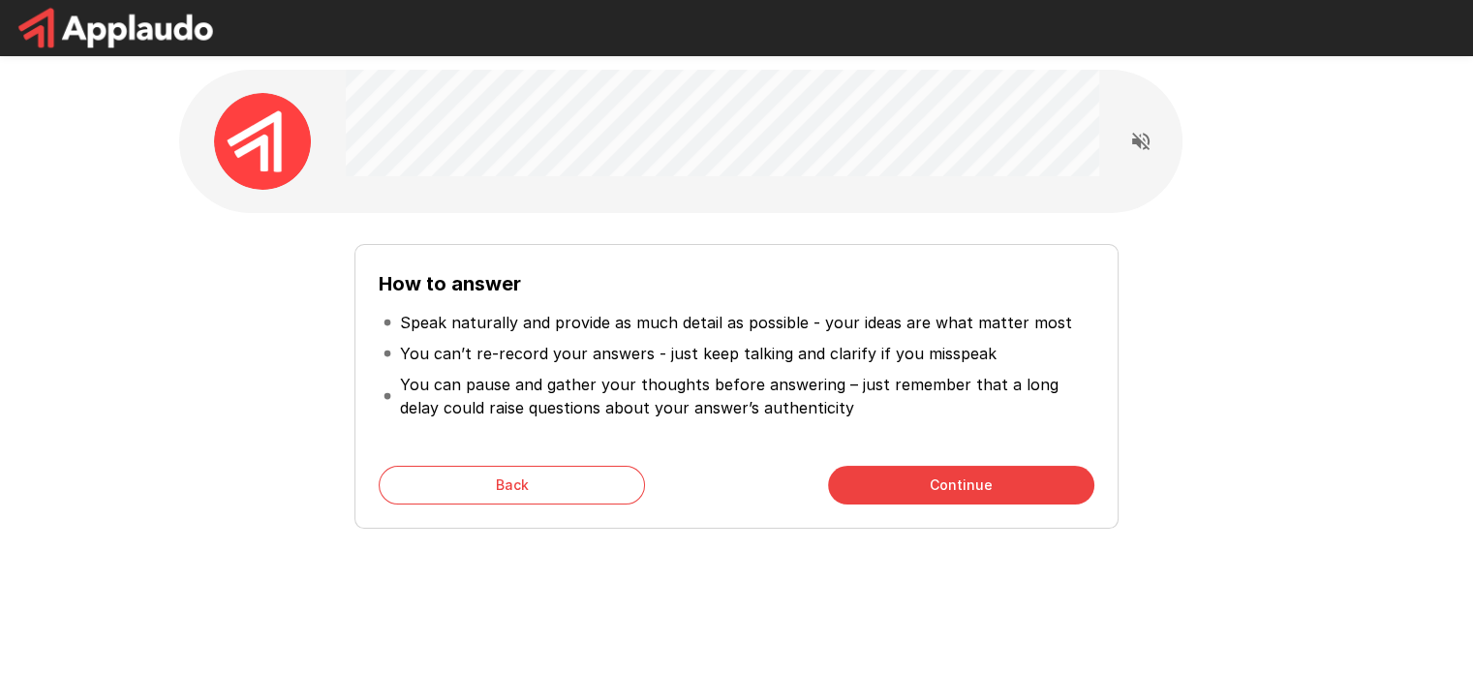 The image size is (1473, 673). I want to click on img: applaudo_avatar.png, so click(262, 141).